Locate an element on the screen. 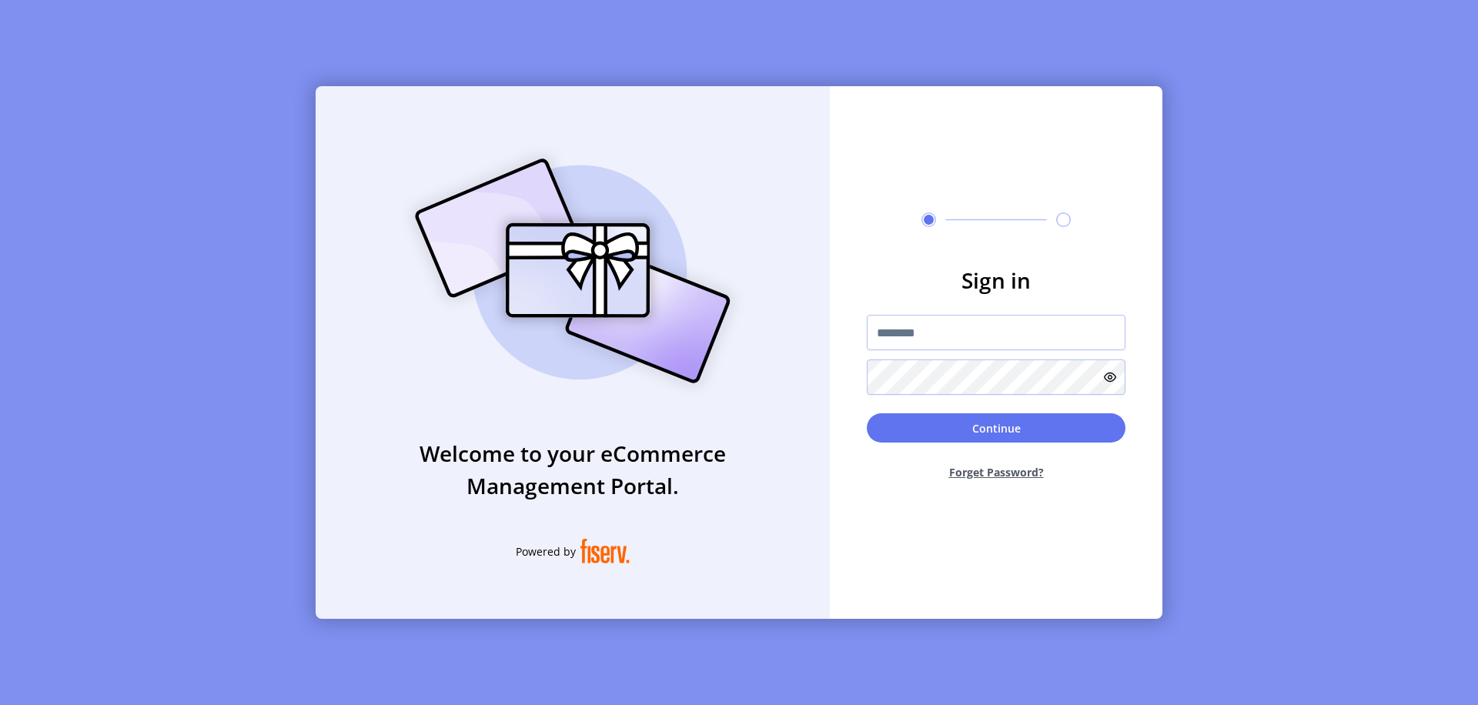  span: Powered by is located at coordinates (546, 551).